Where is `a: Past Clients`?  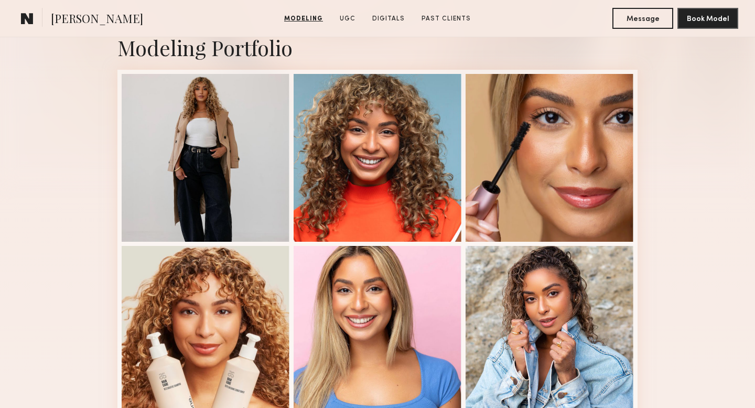
a: Past Clients is located at coordinates (446, 19).